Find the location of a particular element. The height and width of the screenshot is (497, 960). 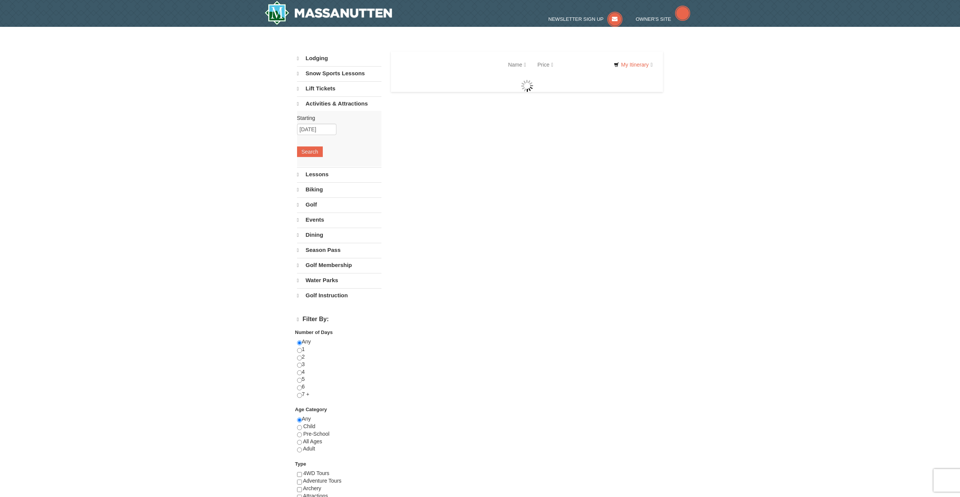

span: Child is located at coordinates (309, 426).